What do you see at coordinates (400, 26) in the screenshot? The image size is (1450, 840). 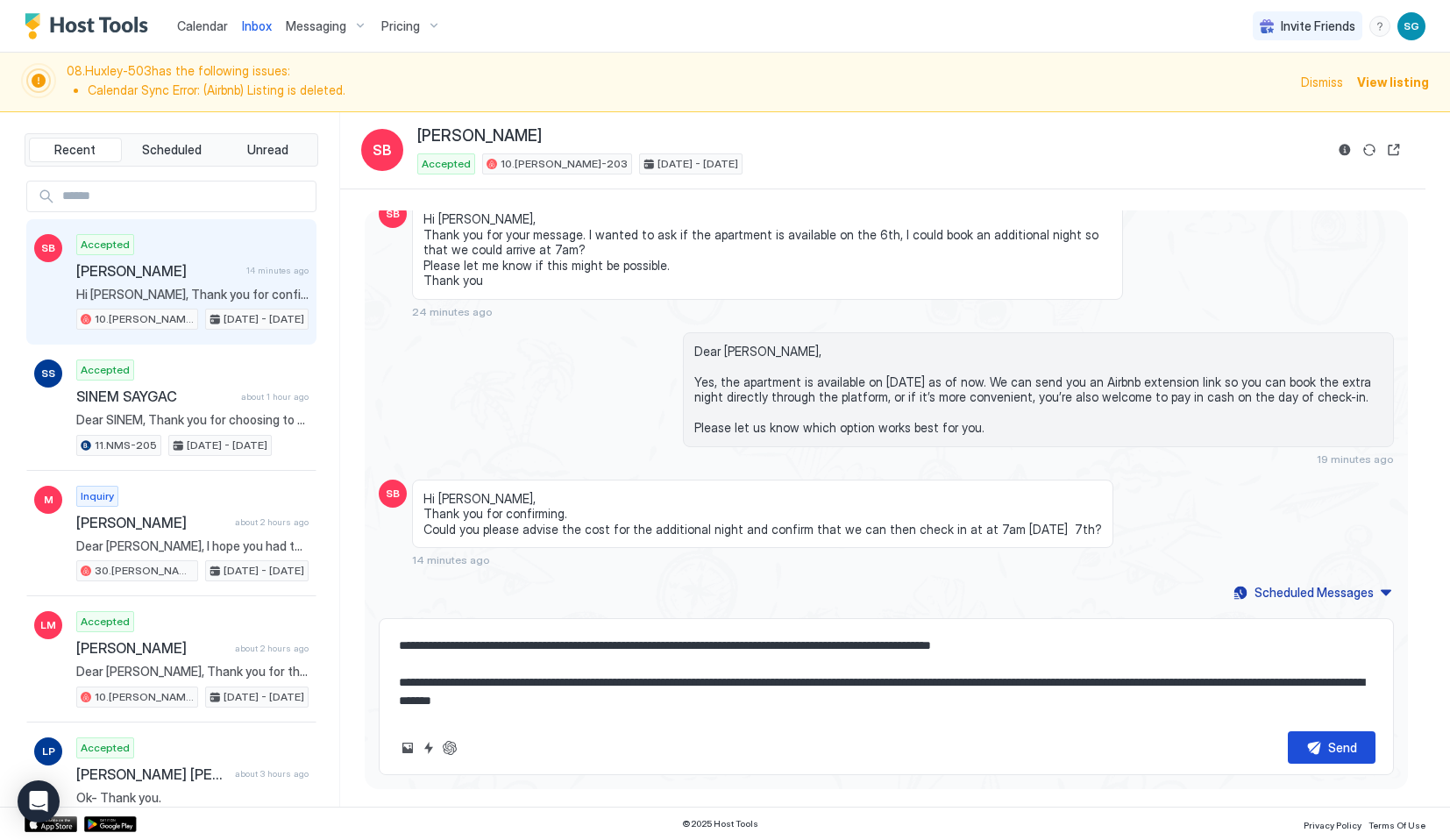 I see `span: Pricing` at bounding box center [400, 26].